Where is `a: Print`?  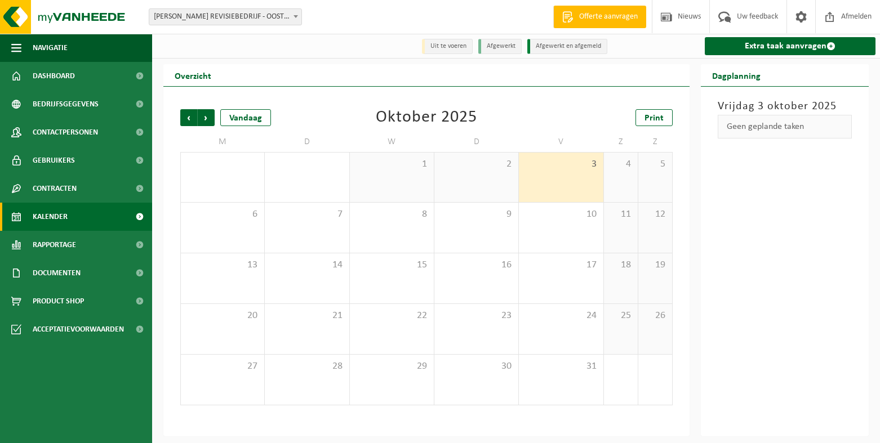 a: Print is located at coordinates (654, 118).